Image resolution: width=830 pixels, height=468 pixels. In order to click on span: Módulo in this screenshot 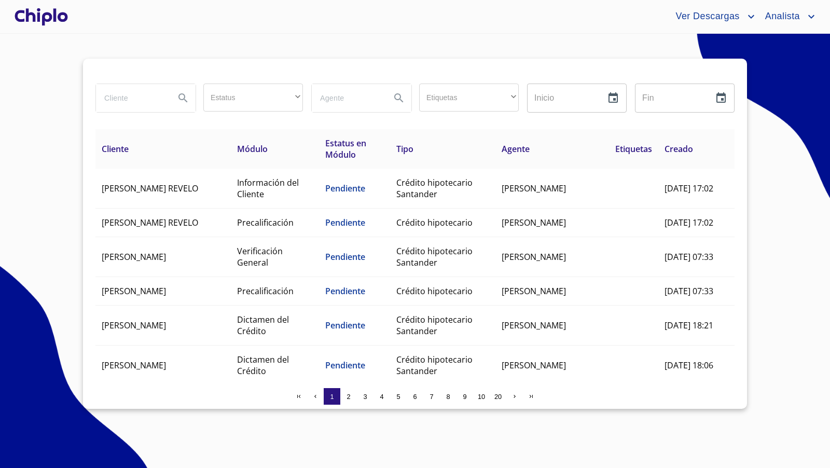, I will do `click(252, 149)`.